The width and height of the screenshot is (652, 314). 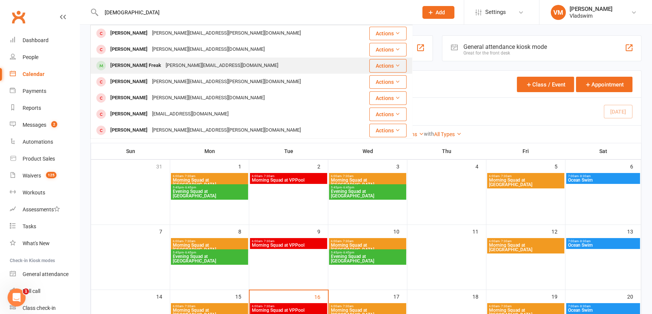 What do you see at coordinates (163, 296) in the screenshot?
I see `div: 14` at bounding box center [163, 296].